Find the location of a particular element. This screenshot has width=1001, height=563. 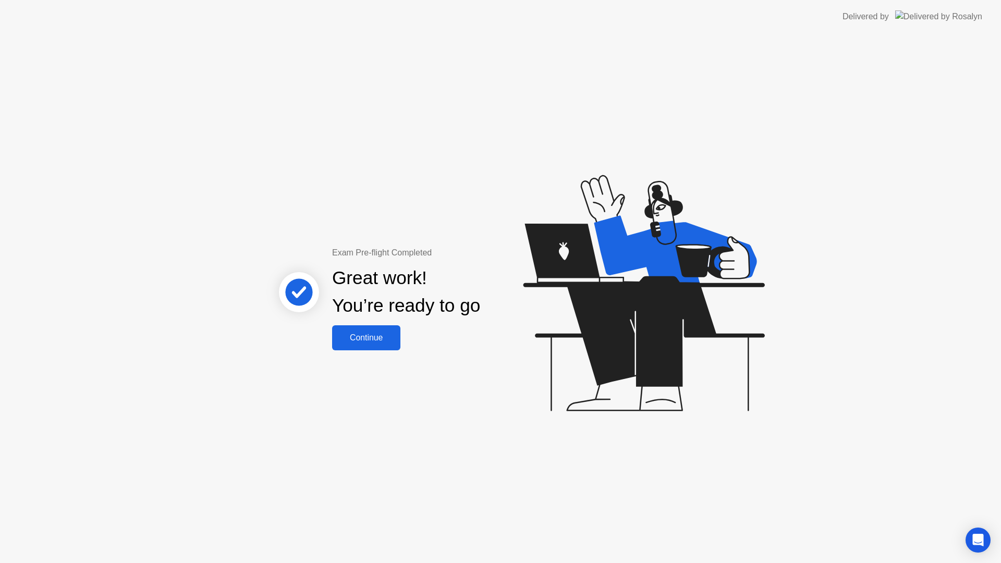

button: Continue is located at coordinates (366, 338).